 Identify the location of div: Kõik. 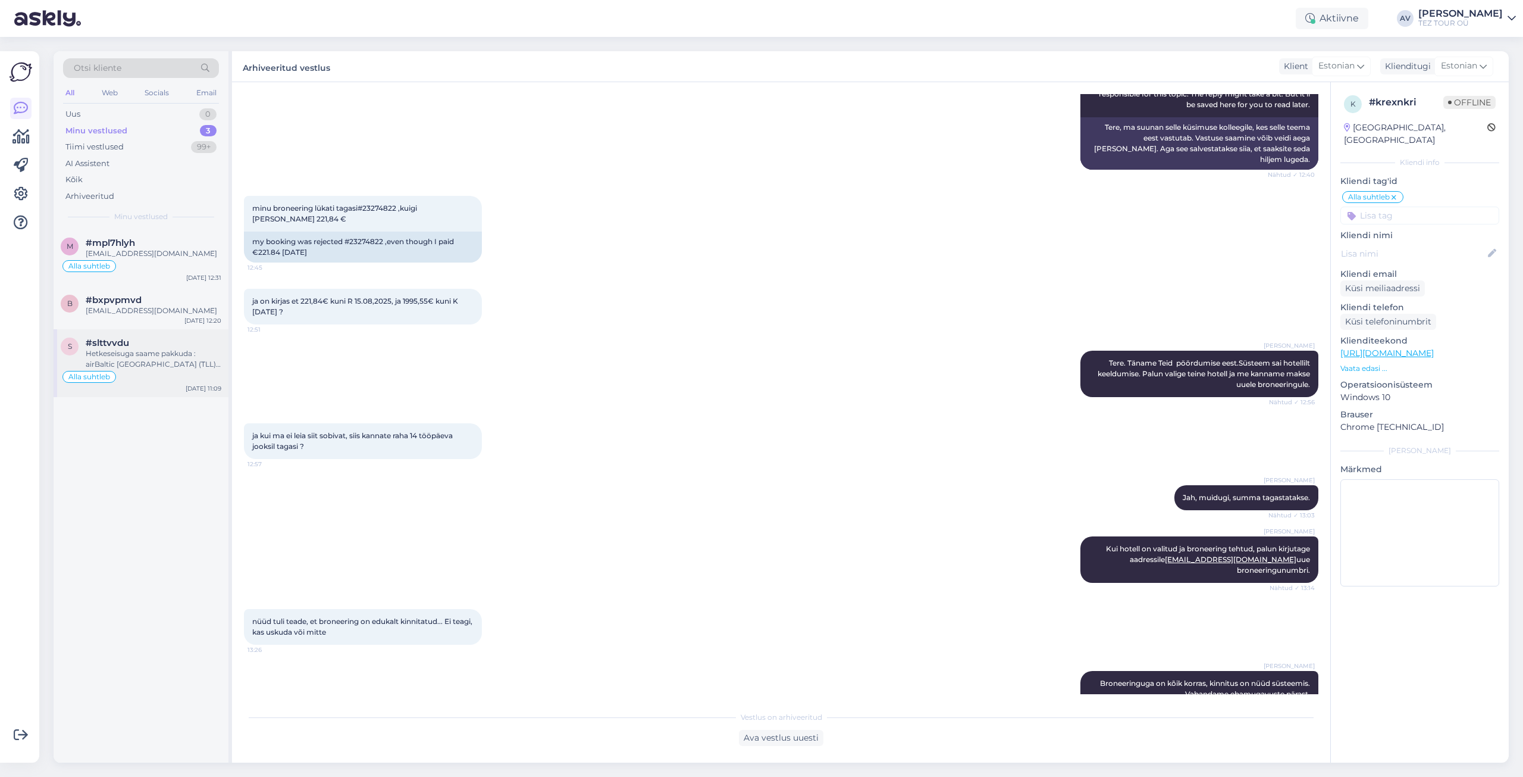
(74, 180).